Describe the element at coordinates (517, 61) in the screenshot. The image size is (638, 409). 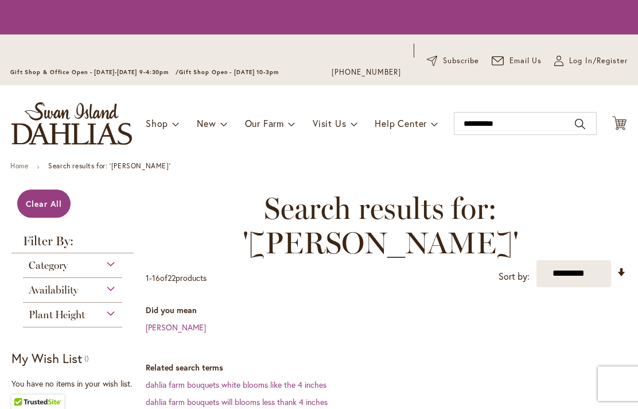
I see `a: Email Us` at that location.